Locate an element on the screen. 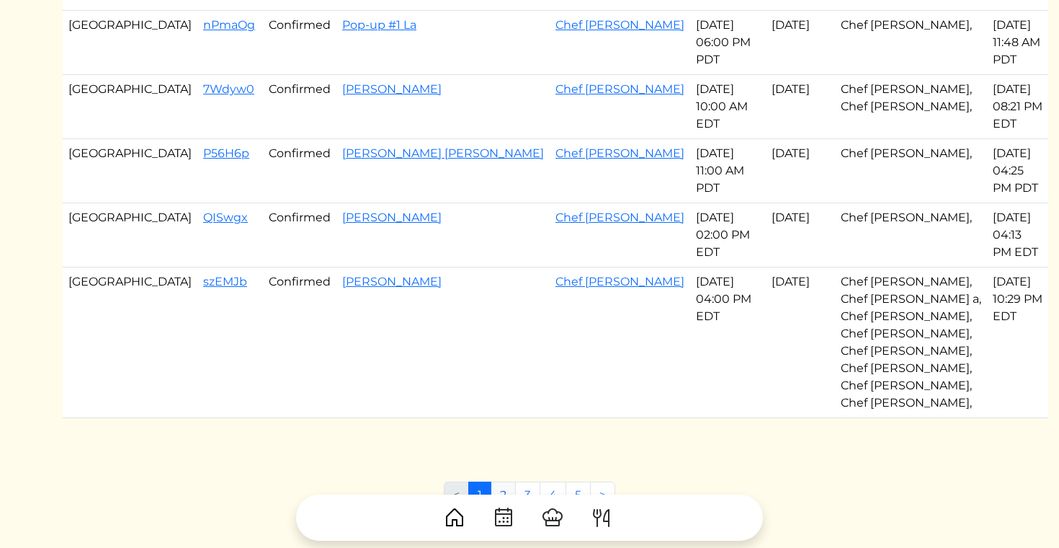 The height and width of the screenshot is (548, 1059). a: 3 is located at coordinates (527, 495).